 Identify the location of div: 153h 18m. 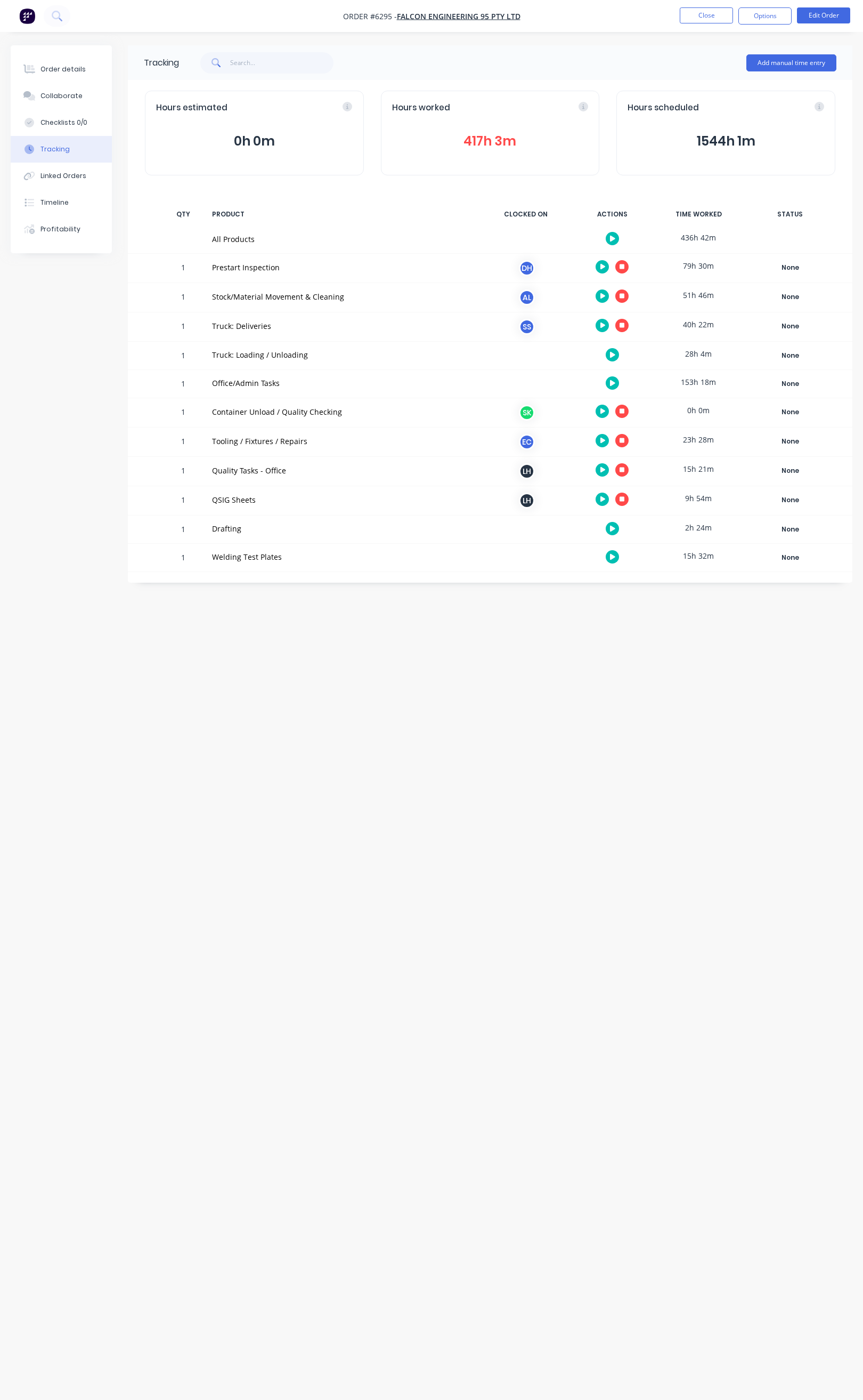
(698, 381).